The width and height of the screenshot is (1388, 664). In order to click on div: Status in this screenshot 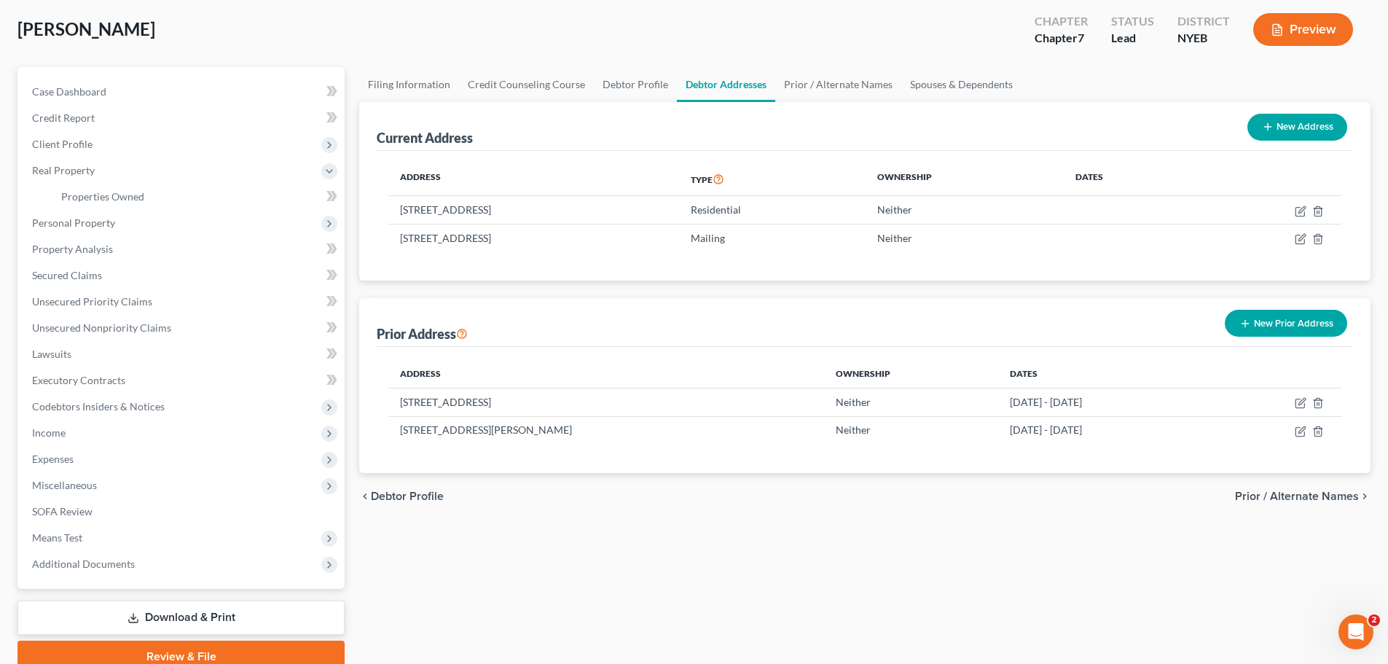, I will do `click(1132, 21)`.